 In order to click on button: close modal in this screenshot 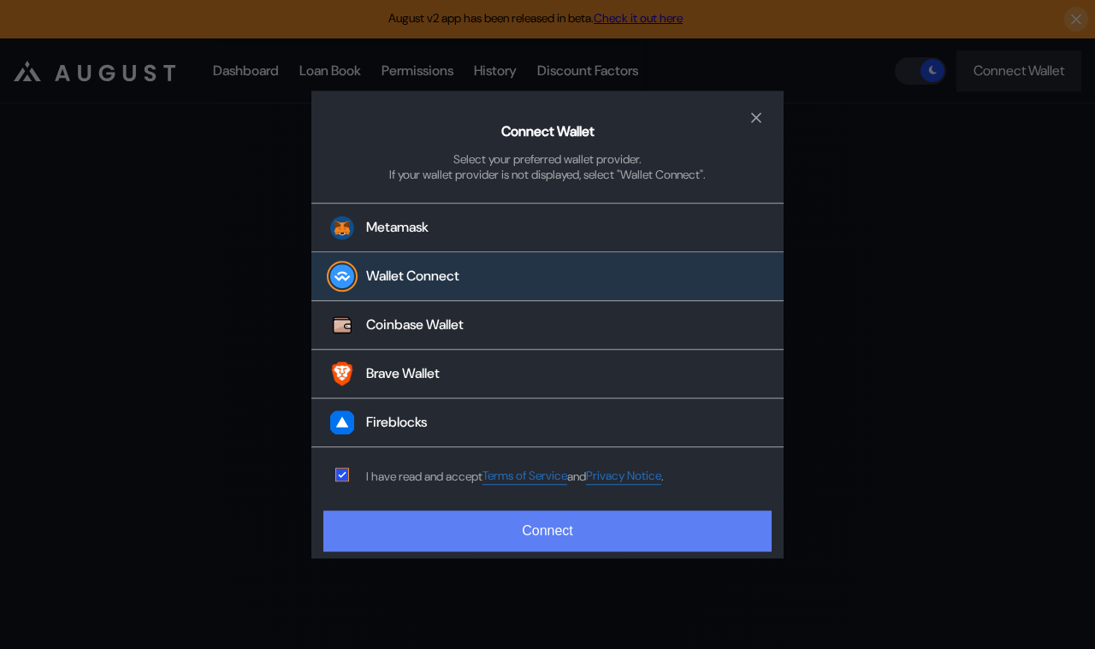, I will do `click(756, 118)`.